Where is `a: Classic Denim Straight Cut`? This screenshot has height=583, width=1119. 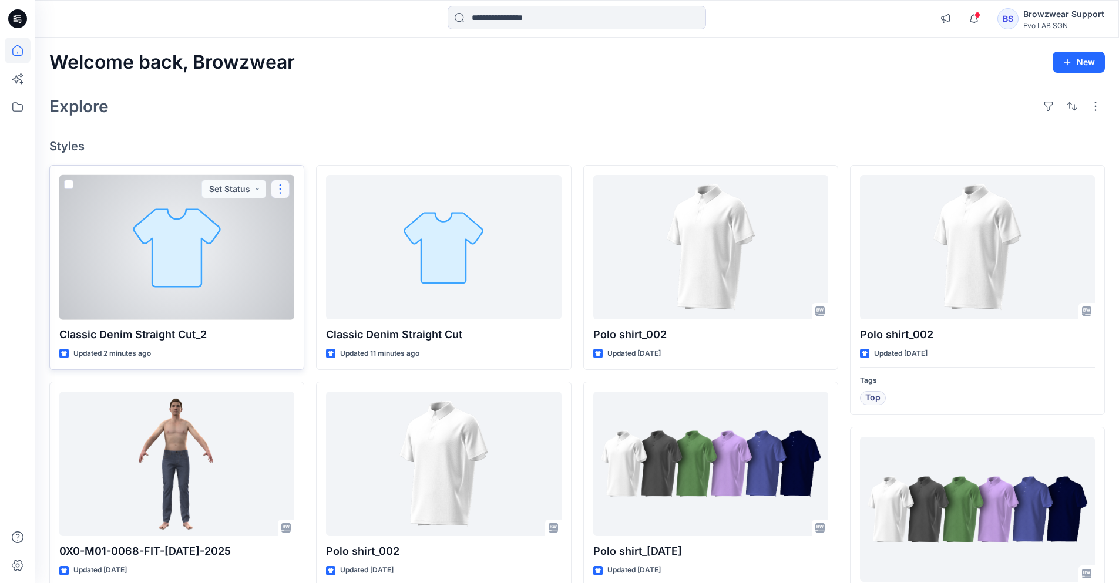
a: Classic Denim Straight Cut is located at coordinates (443, 247).